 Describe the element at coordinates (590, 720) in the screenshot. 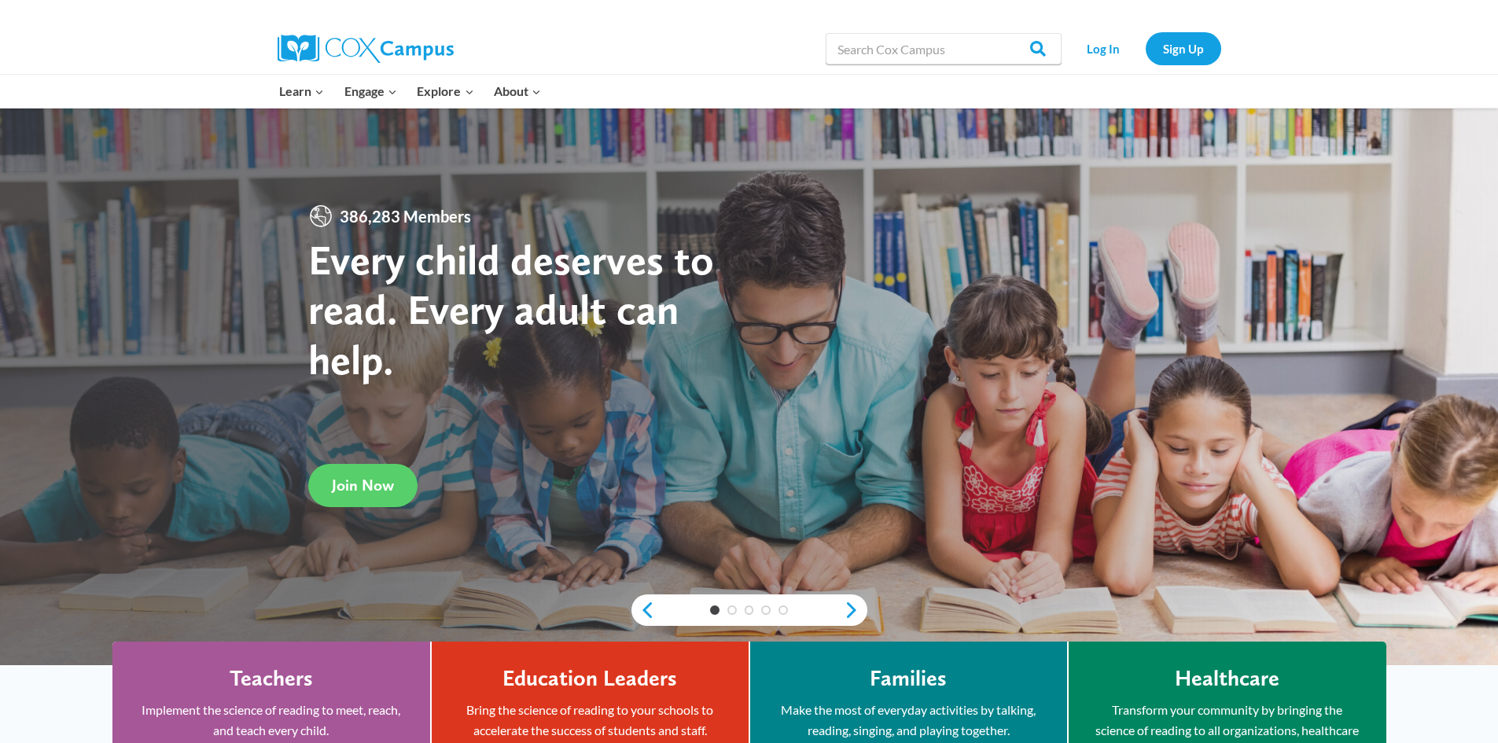

I see `p: Bring the science of reading to your schools to accelerate the success of students and staff.` at that location.